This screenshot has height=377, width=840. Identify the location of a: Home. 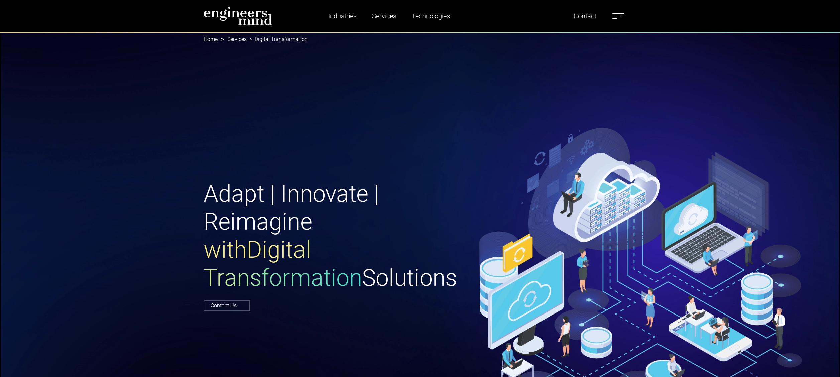
(210, 39).